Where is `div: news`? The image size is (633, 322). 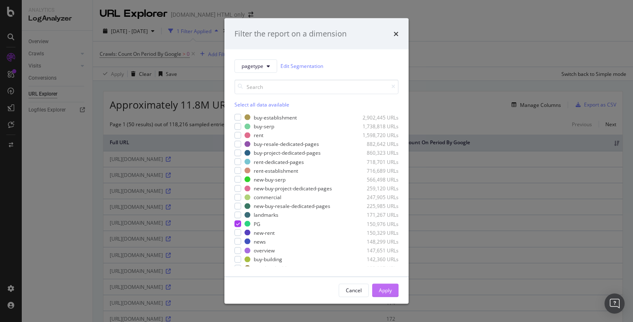 div: news is located at coordinates (260, 241).